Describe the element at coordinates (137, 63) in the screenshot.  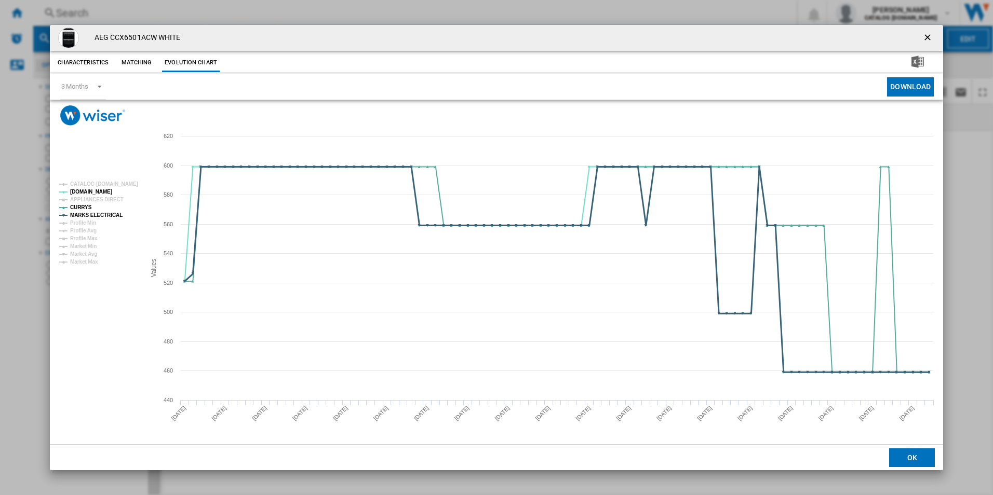
I see `button: Matching` at that location.